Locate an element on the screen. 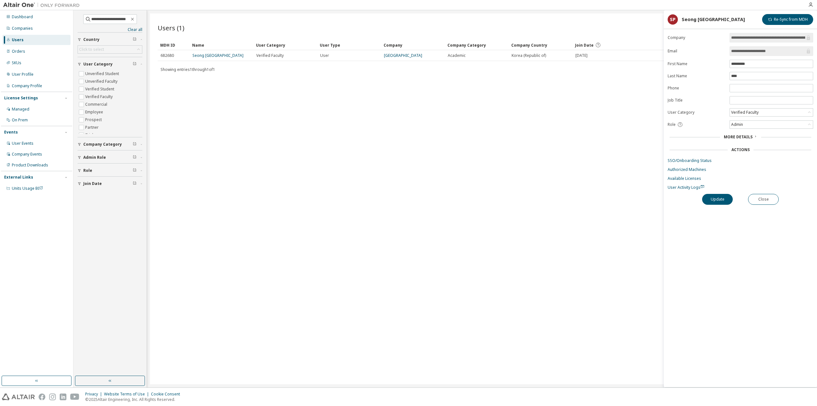 The image size is (817, 406). img: Altair One is located at coordinates (43, 5).